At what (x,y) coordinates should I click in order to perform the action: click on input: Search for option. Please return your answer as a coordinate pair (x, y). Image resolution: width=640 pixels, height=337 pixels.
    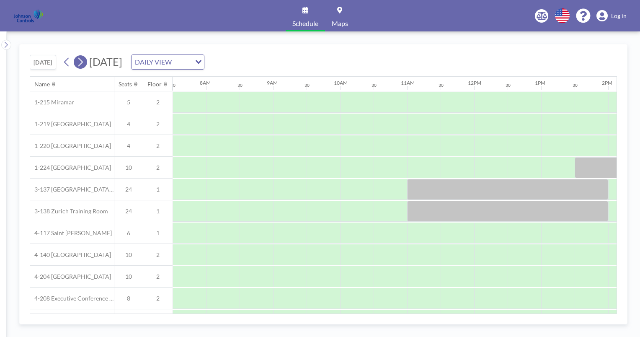
    Looking at the image, I should click on (182, 62).